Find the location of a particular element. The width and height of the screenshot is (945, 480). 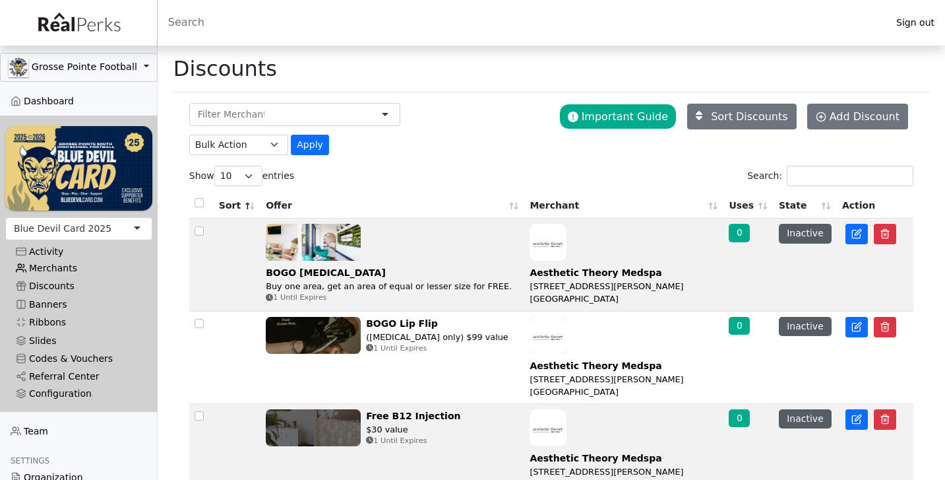

div: $30 value is located at coordinates (413, 429).